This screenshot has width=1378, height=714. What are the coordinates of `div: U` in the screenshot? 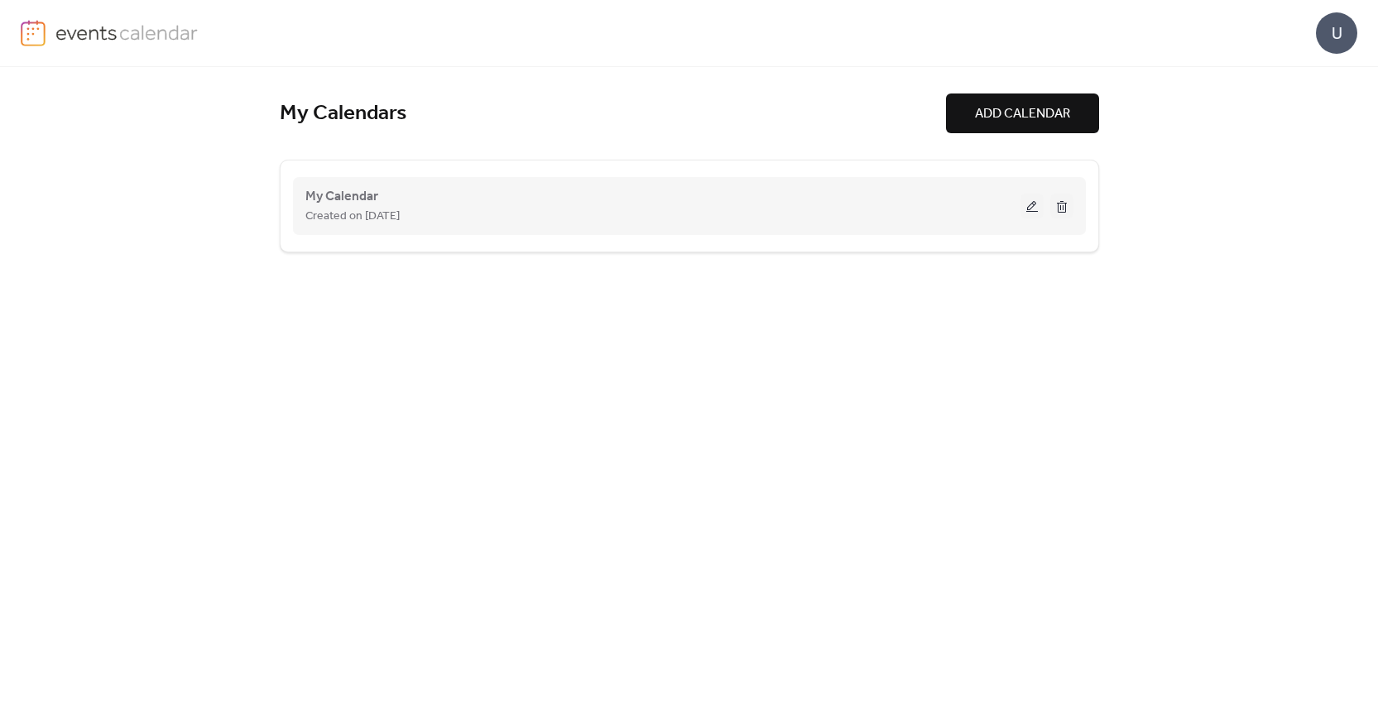 It's located at (1336, 33).